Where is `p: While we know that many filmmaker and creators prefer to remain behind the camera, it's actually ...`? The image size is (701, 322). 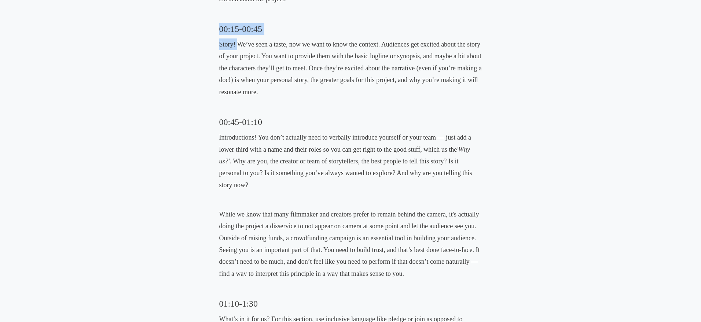 p: While we know that many filmmaker and creators prefer to remain behind the camera, it's actually ... is located at coordinates (351, 244).